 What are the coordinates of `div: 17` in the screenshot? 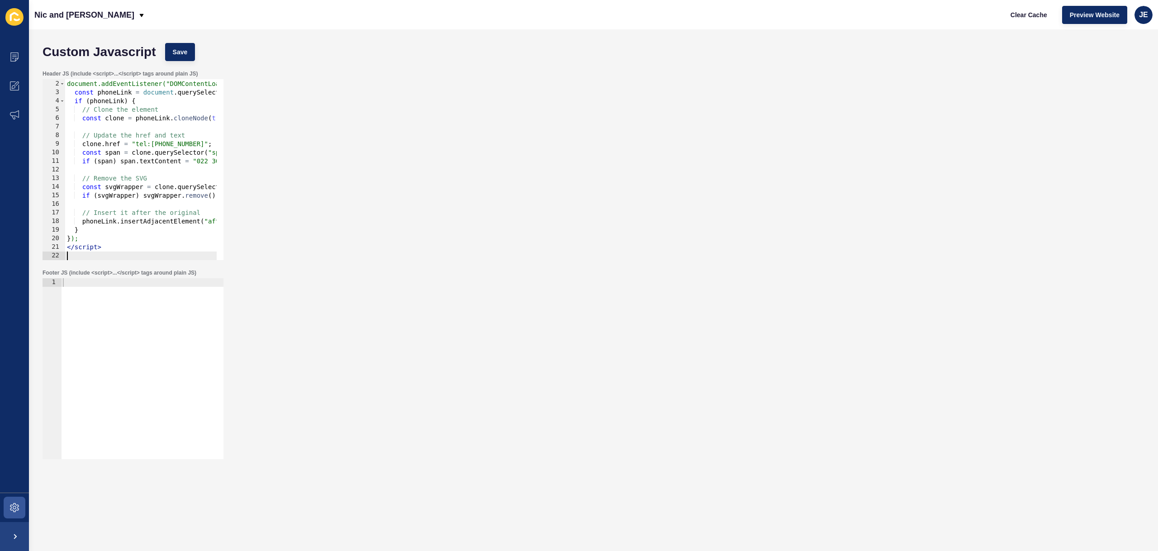 It's located at (54, 213).